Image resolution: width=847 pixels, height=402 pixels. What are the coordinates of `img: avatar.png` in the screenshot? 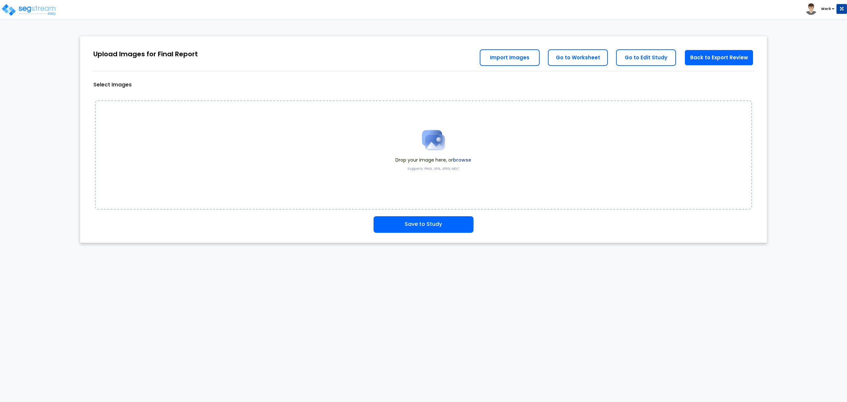 It's located at (811, 9).